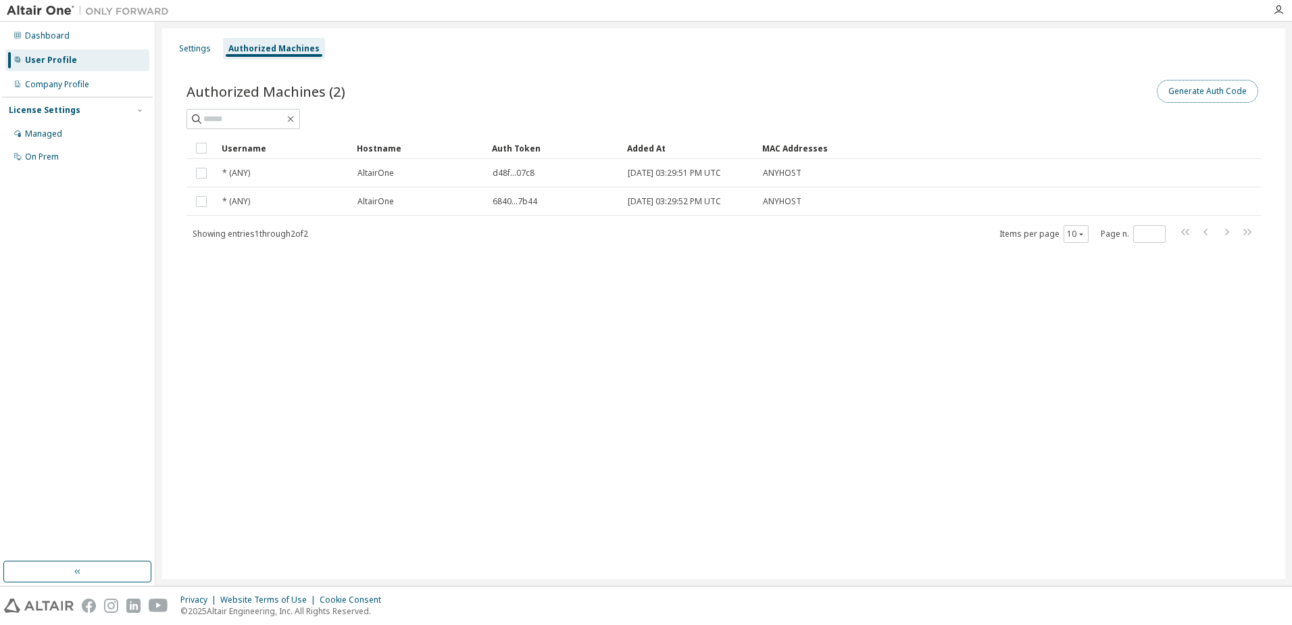  What do you see at coordinates (43, 134) in the screenshot?
I see `div: Managed` at bounding box center [43, 134].